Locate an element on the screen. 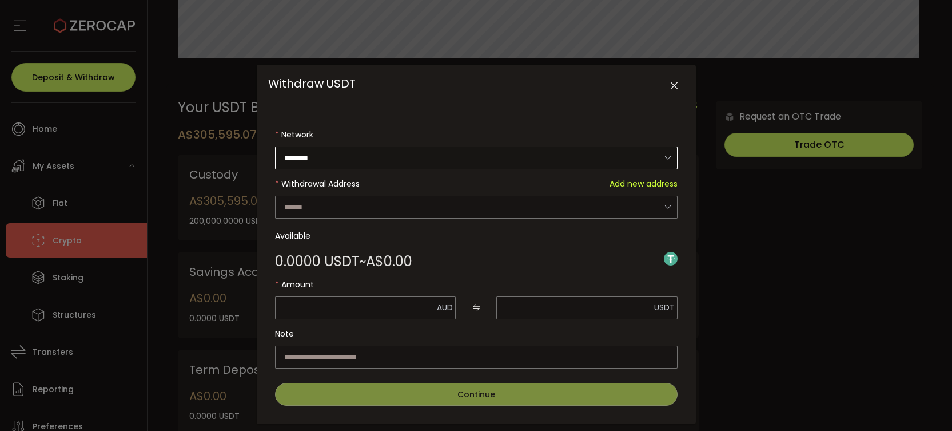 The image size is (952, 431). span: 0.0000 USDT is located at coordinates (317, 261).